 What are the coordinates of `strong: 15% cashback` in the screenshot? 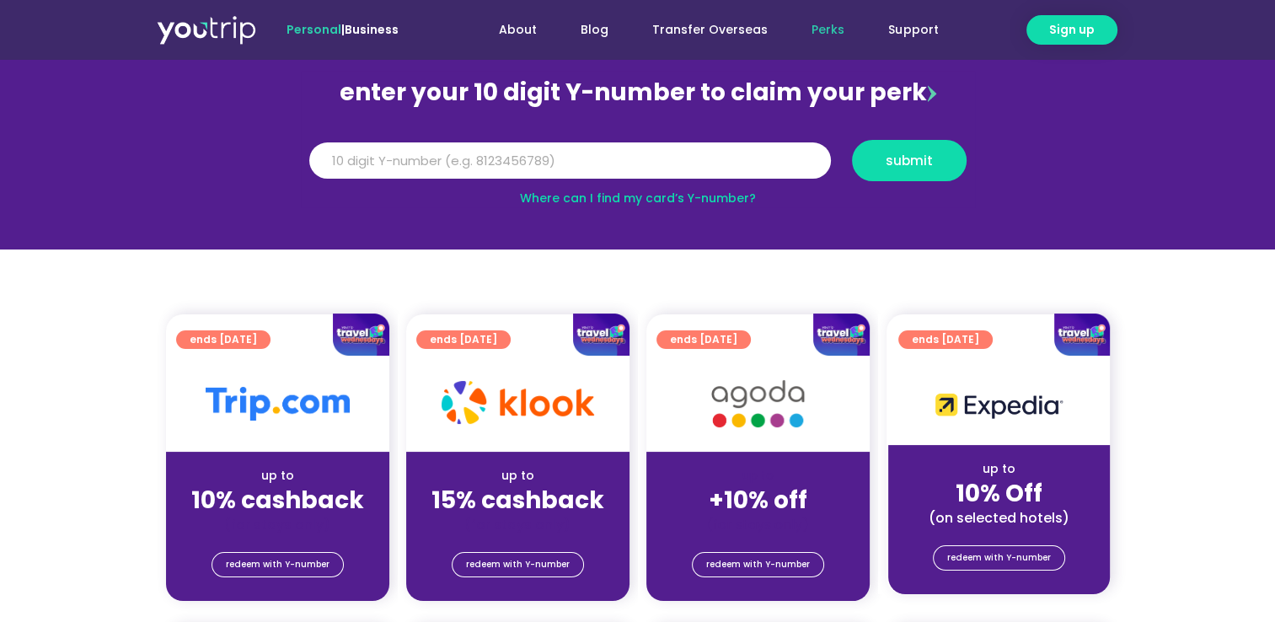 It's located at (518, 500).